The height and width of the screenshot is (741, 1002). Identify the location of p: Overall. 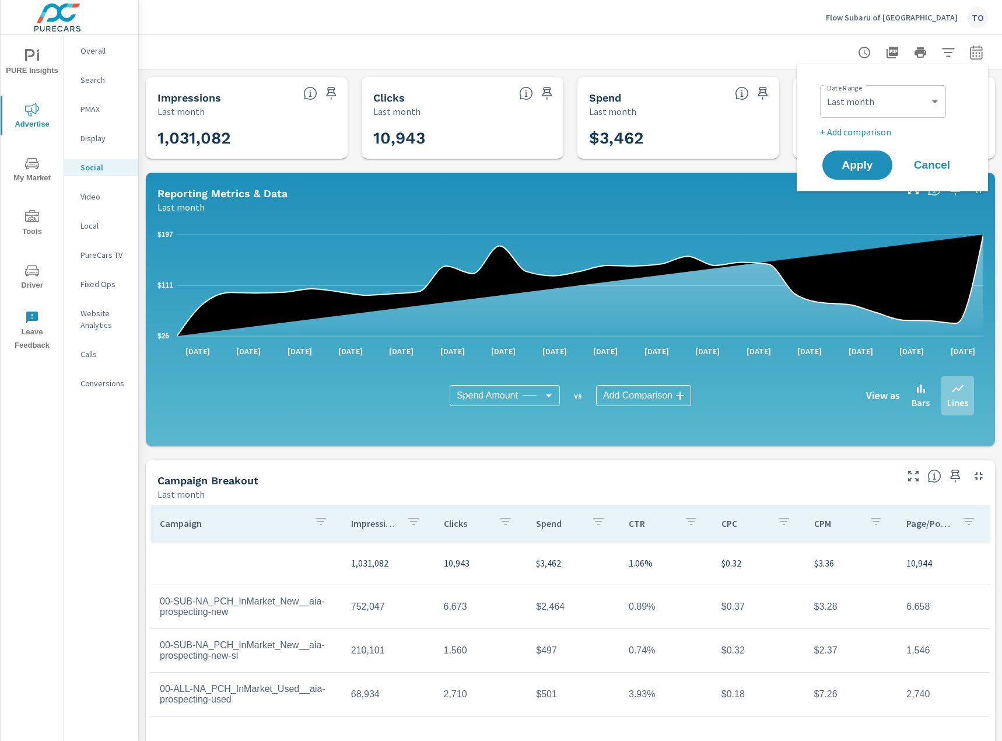
(104, 51).